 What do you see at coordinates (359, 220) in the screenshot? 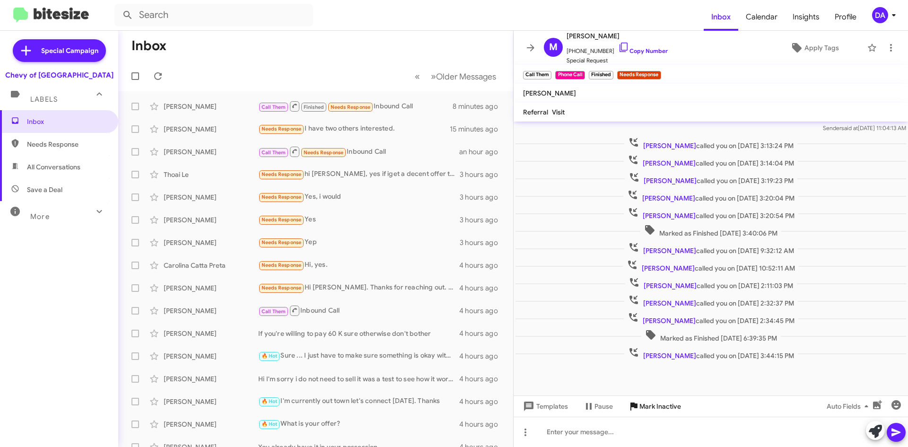
I see `div: Yes` at bounding box center [359, 220].